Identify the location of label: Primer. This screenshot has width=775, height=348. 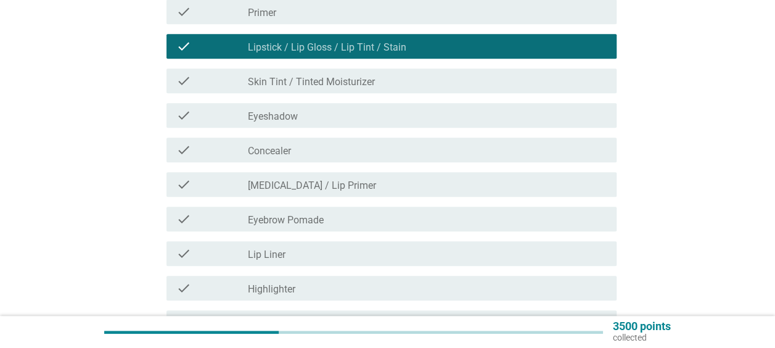
(262, 13).